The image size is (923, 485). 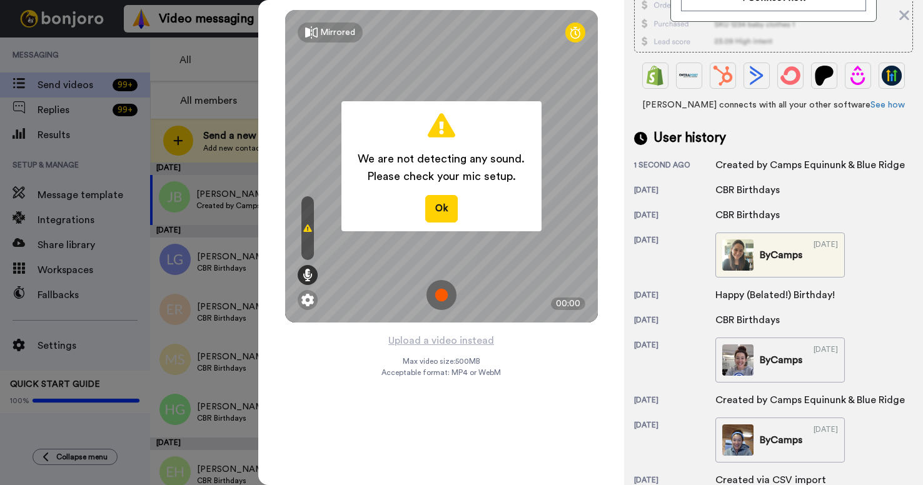 I want to click on img: ActiveCampaign, so click(x=756, y=76).